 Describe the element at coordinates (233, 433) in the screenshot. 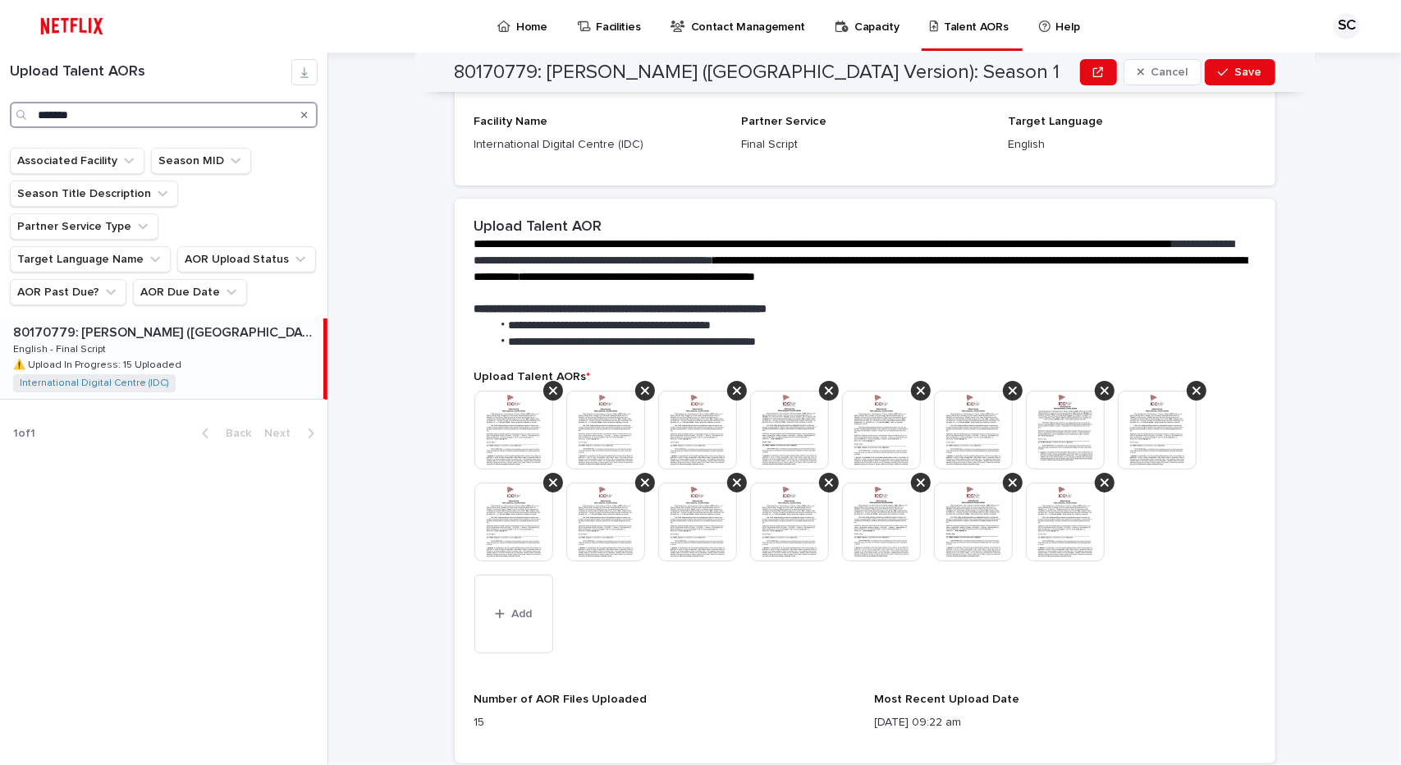

I see `span: Back` at that location.